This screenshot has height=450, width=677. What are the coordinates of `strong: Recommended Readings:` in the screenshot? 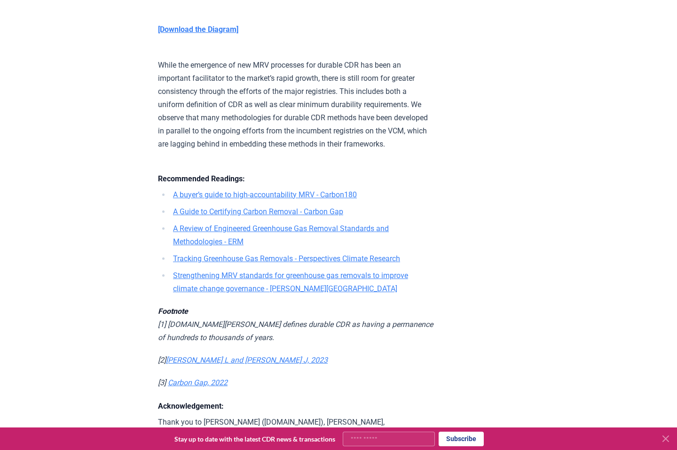 It's located at (201, 179).